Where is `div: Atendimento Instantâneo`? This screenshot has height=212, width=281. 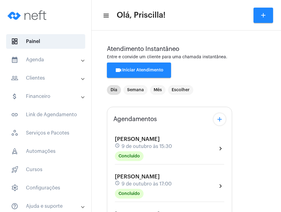
div: Atendimento Instantâneo is located at coordinates (186, 49).